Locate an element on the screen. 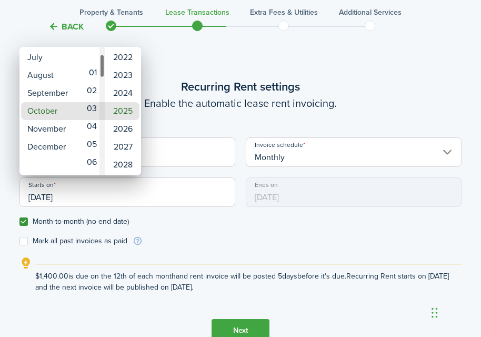  mbsc-wheel: Year is located at coordinates (123, 111).